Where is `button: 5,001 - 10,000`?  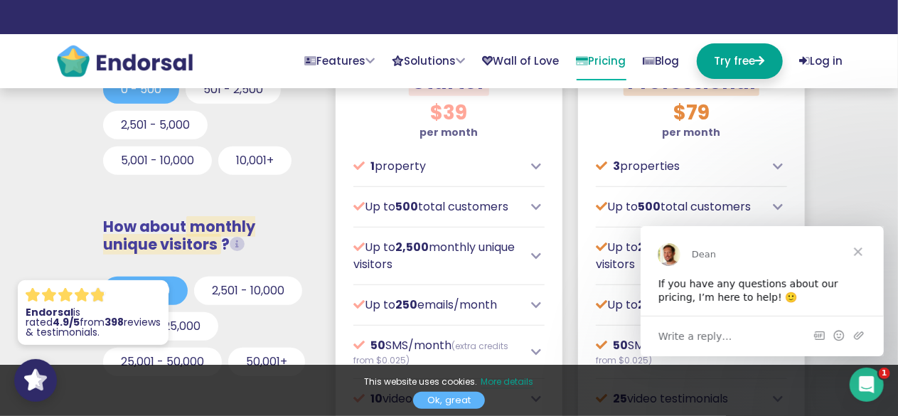
button: 5,001 - 10,000 is located at coordinates (157, 161).